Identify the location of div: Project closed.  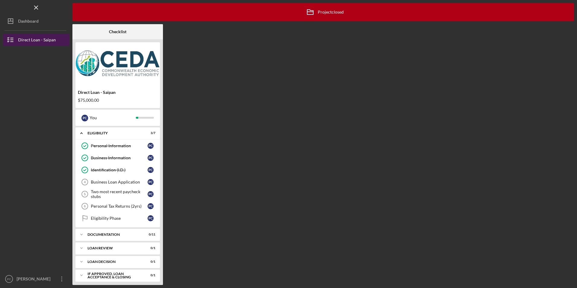
(323, 12).